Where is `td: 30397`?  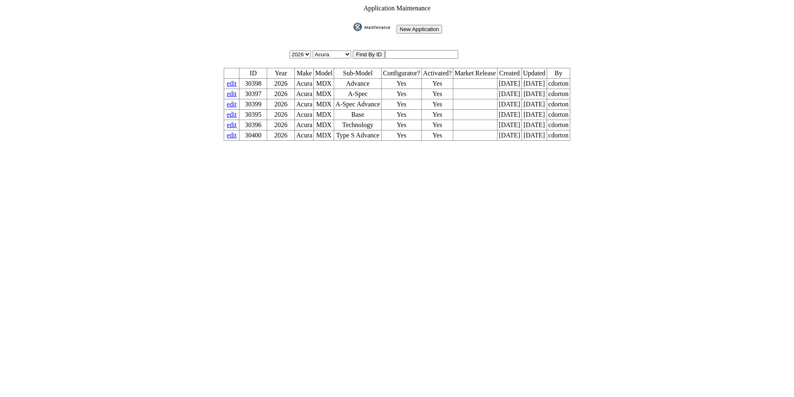 td: 30397 is located at coordinates (253, 94).